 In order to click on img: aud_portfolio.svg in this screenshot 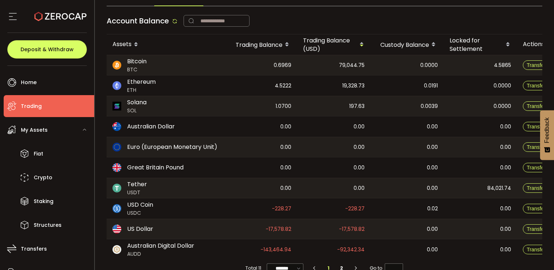, I will do `click(117, 127)`.